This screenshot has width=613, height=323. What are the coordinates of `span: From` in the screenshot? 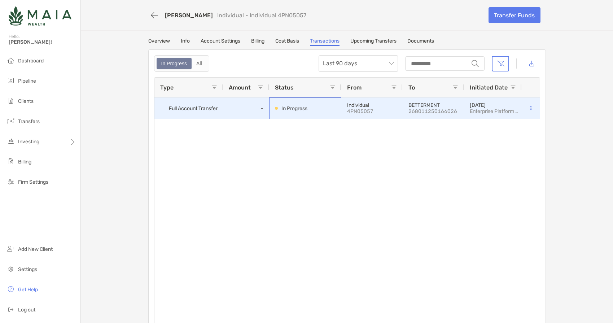 It's located at (354, 87).